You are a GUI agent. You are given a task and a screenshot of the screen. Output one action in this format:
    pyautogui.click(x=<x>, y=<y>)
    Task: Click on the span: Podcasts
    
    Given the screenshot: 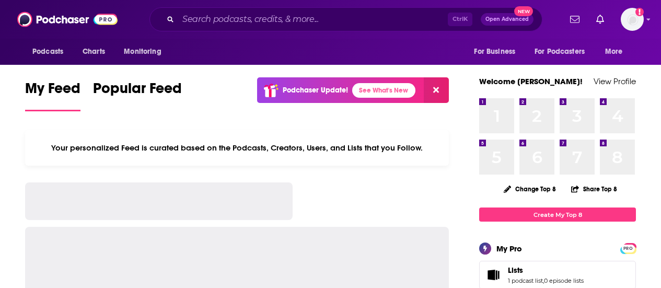 What is the action you would take?
    pyautogui.click(x=48, y=52)
    